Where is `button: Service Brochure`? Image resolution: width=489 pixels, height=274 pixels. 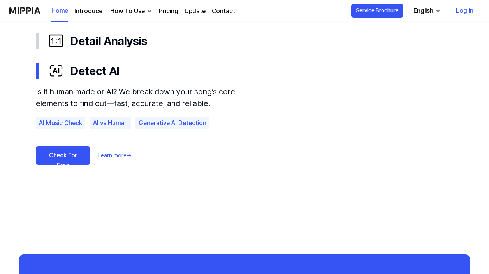
button: Service Brochure is located at coordinates (377, 11).